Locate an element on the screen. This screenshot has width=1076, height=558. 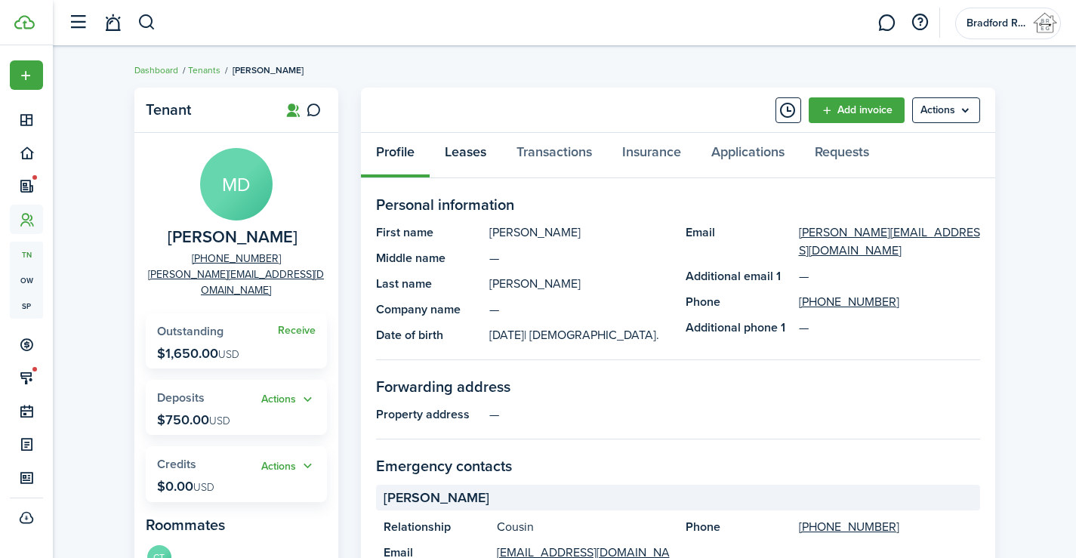
panel-main-subtitle: Roommates is located at coordinates (236, 525).